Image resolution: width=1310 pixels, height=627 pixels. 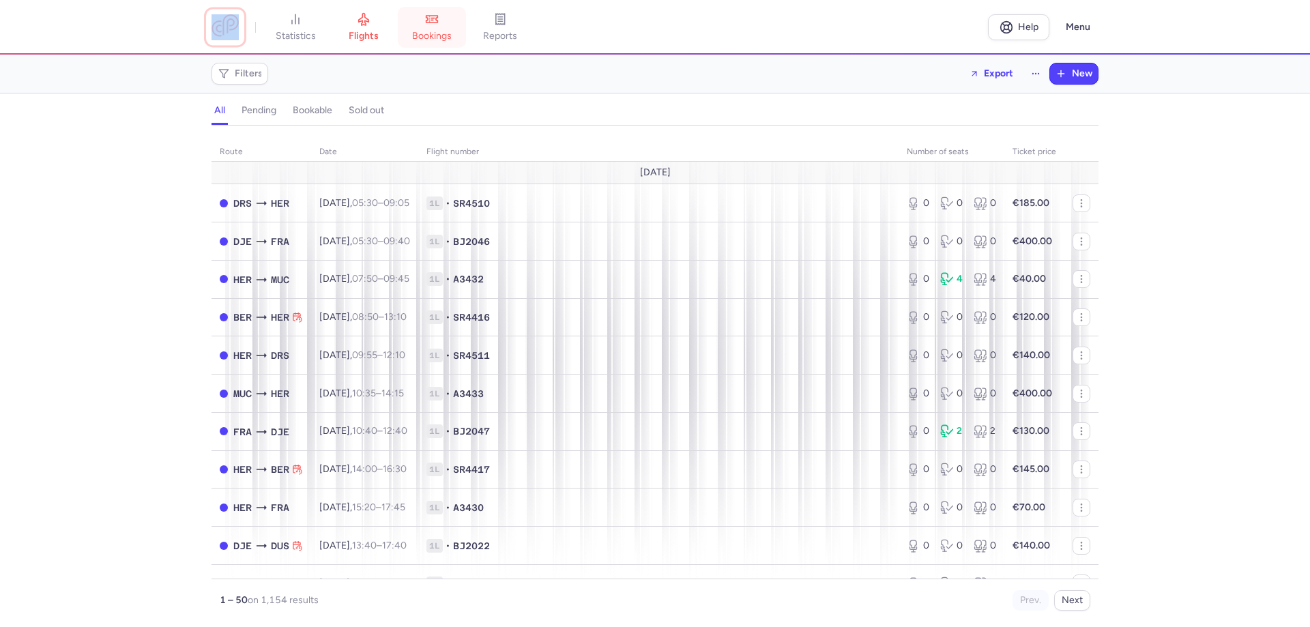 What do you see at coordinates (472, 242) in the screenshot?
I see `span: BJ2046` at bounding box center [472, 242].